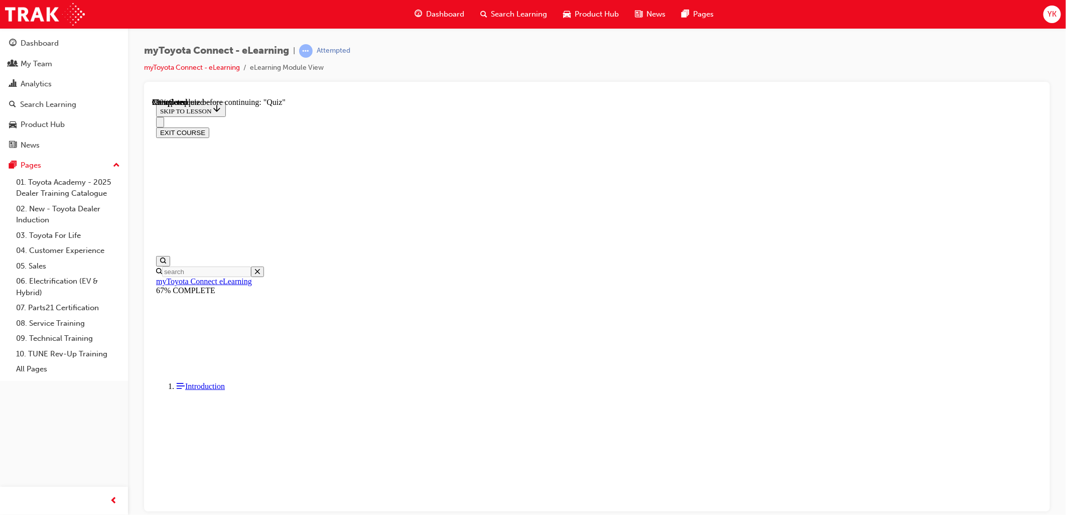 Image resolution: width=1066 pixels, height=515 pixels. I want to click on a: myToyota Connect - eLearning, so click(192, 67).